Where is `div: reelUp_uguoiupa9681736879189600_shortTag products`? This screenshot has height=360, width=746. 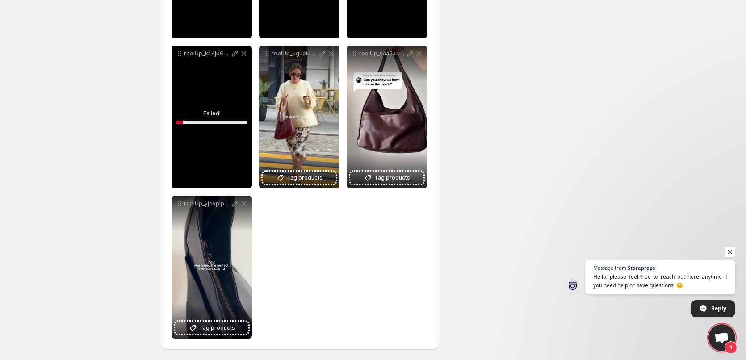 div: reelUp_uguoiupa9681736879189600_shortTag products is located at coordinates (299, 117).